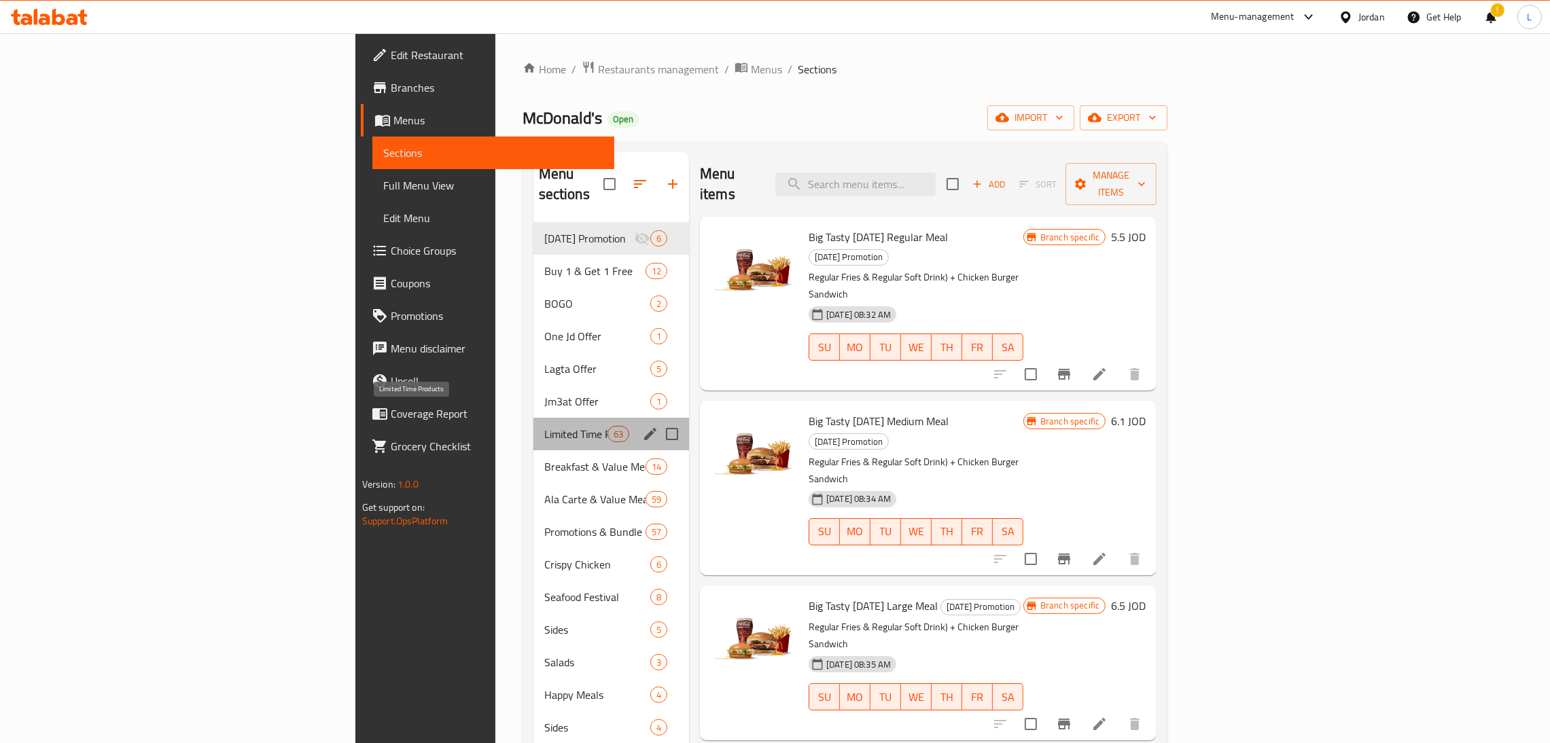  What do you see at coordinates (1128, 237) in the screenshot?
I see `h6: 5.5 JOD` at bounding box center [1128, 237].